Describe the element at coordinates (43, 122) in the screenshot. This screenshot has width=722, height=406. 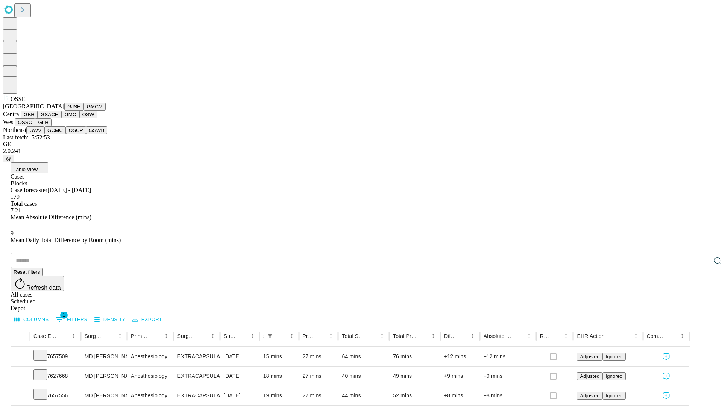
I see `button: GLH` at that location.